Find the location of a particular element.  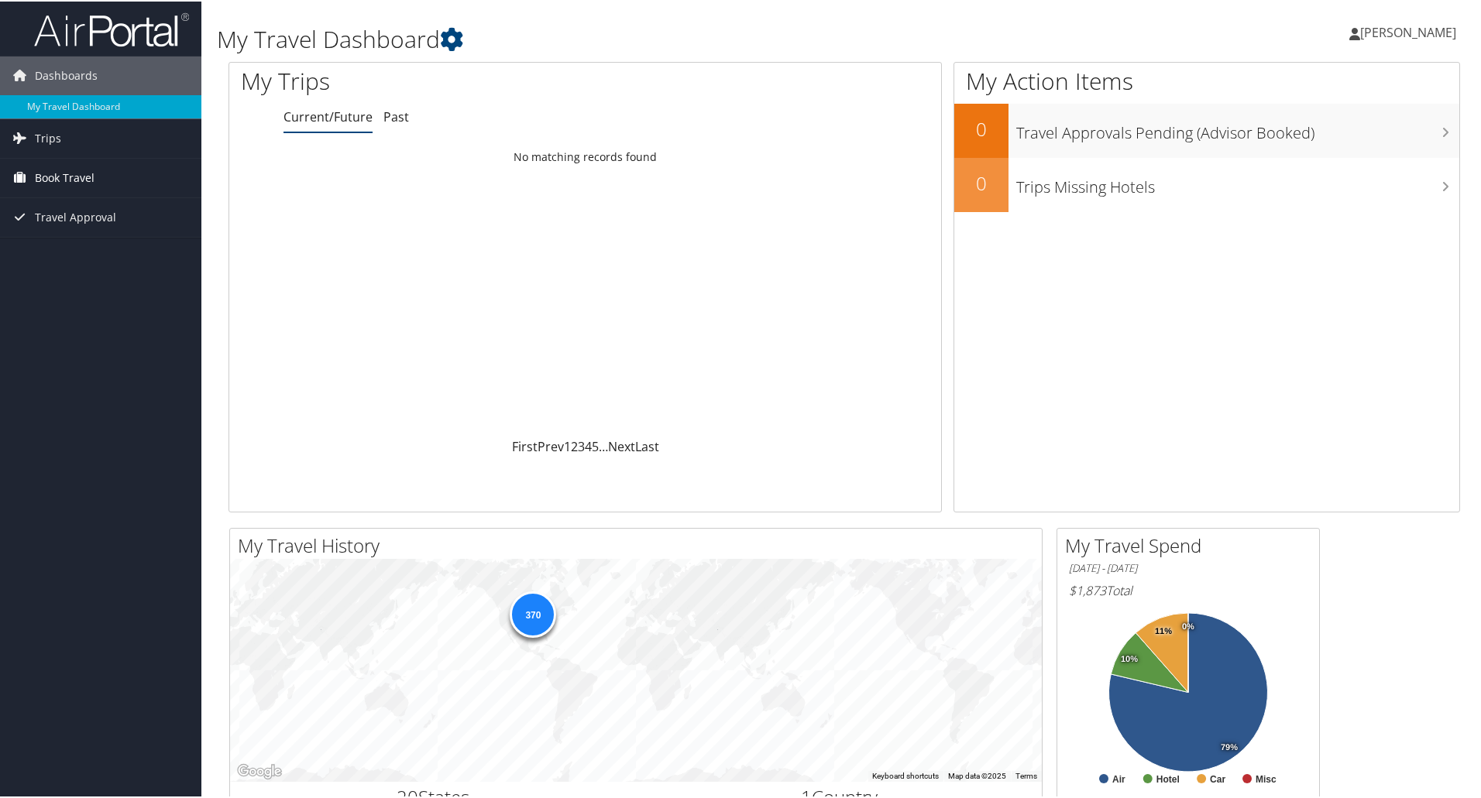

span: Trips is located at coordinates (48, 137).